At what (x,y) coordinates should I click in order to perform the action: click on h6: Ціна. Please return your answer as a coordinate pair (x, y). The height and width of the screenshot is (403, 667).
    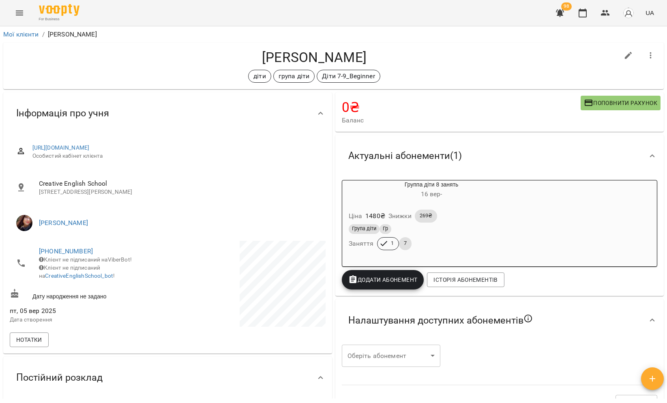
    Looking at the image, I should click on (356, 216).